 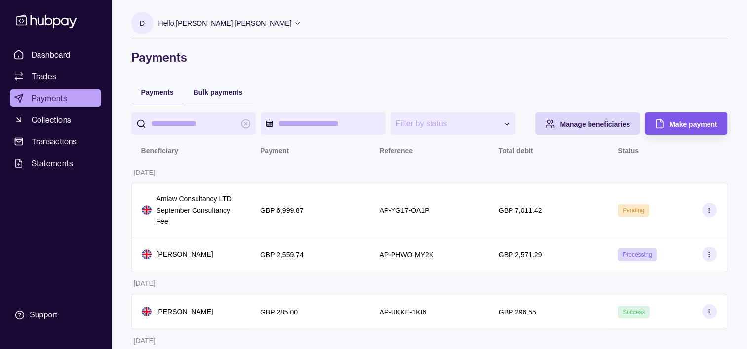 What do you see at coordinates (517, 312) in the screenshot?
I see `p: GBP 296.55` at bounding box center [517, 312].